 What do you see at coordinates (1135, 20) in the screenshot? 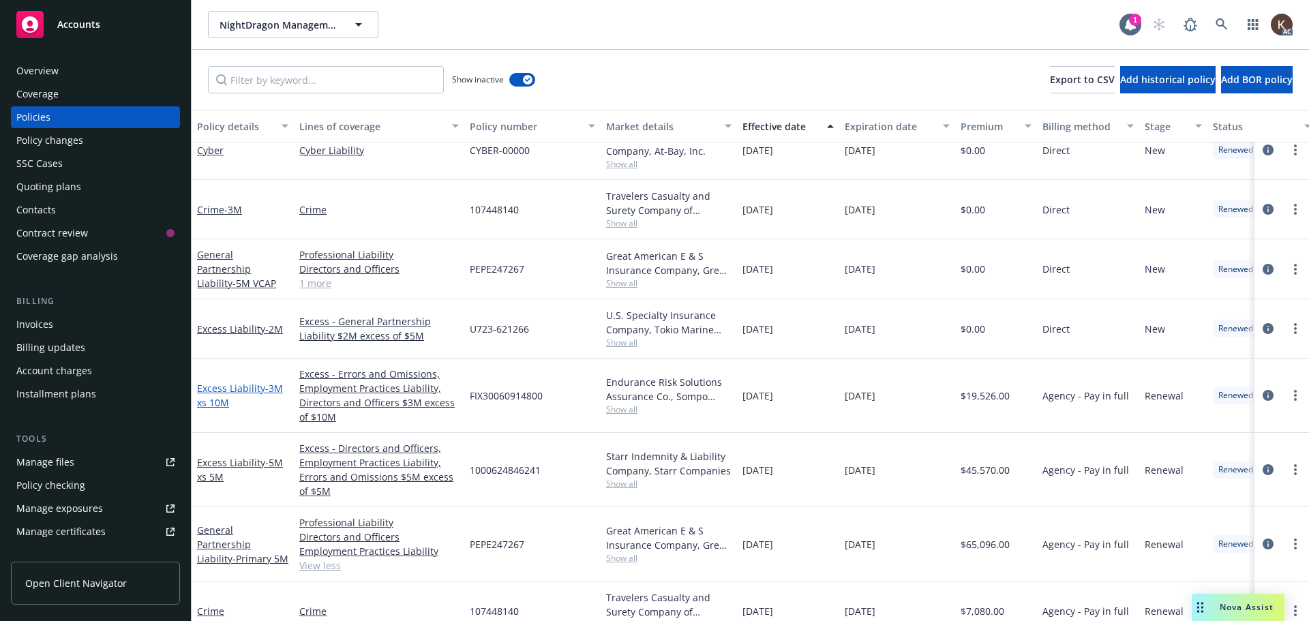
I see `div: 1` at bounding box center [1135, 20].